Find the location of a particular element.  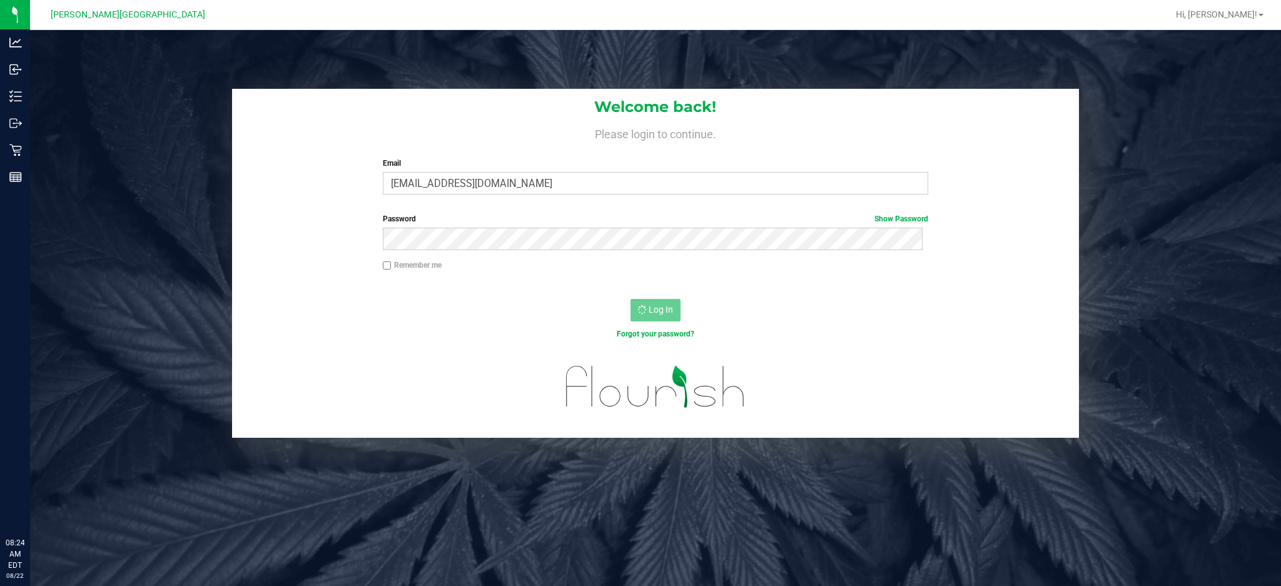

a: Show Password is located at coordinates (901, 219).